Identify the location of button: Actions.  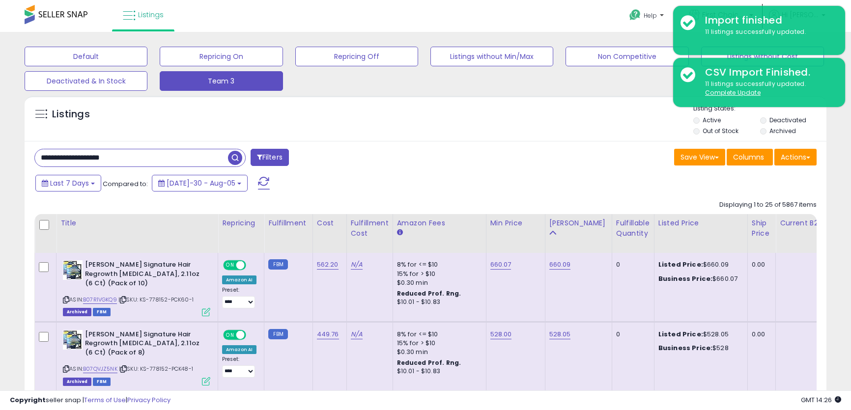
(795, 157).